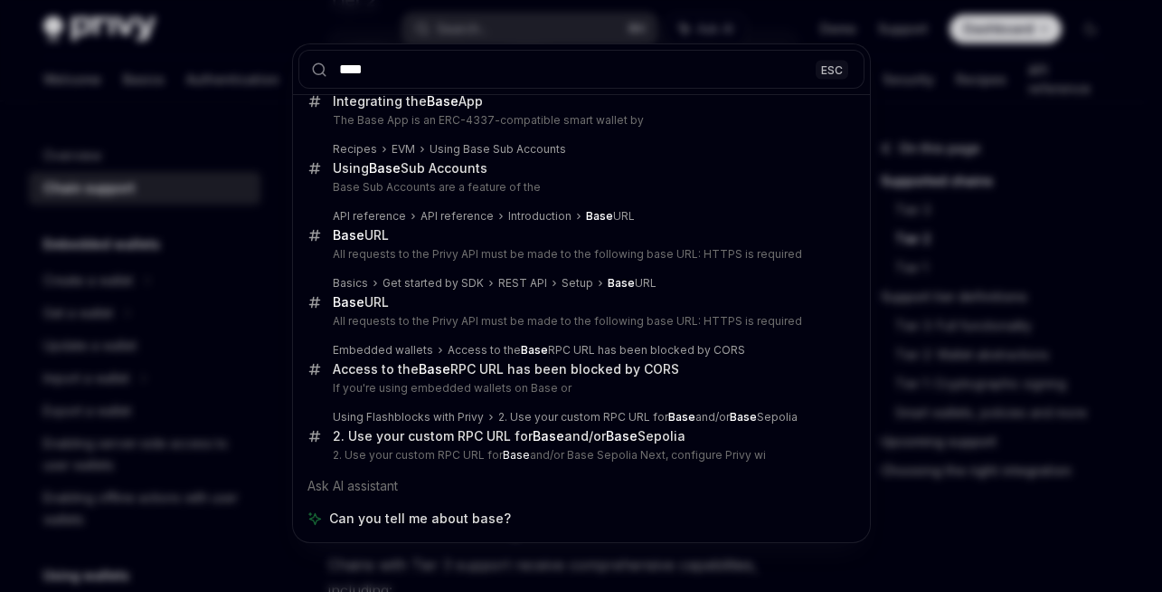 Image resolution: width=1162 pixels, height=592 pixels. Describe the element at coordinates (580, 455) in the screenshot. I see `p: 2. Use your custom RPC URL for and/or Base Sepolia Next, configure Privy wi` at that location.